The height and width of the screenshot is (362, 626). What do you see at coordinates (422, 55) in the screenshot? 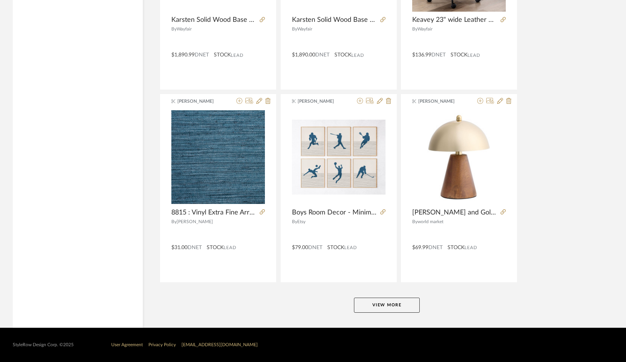
I see `span: $136.99` at bounding box center [422, 55].